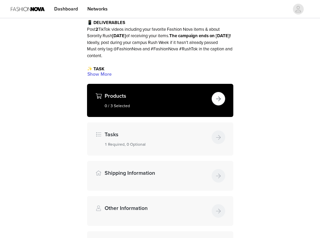 Image resolution: width=320 pixels, height=238 pixels. I want to click on h5: 1 Required, 0 Optional, so click(157, 145).